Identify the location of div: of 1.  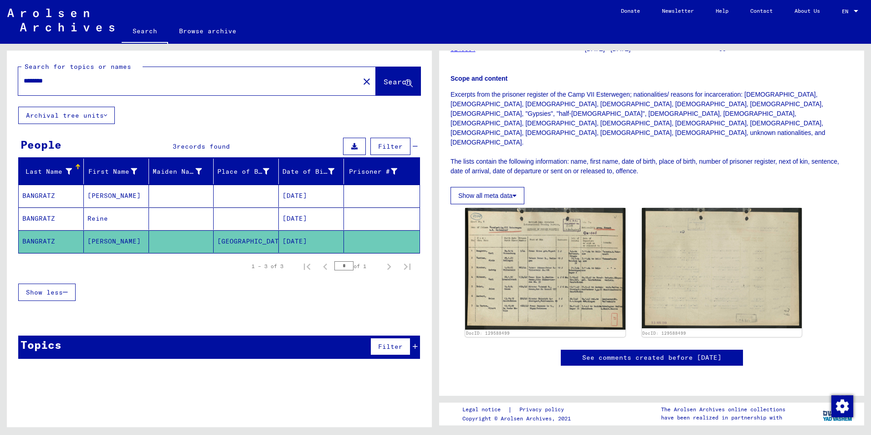
(357, 266).